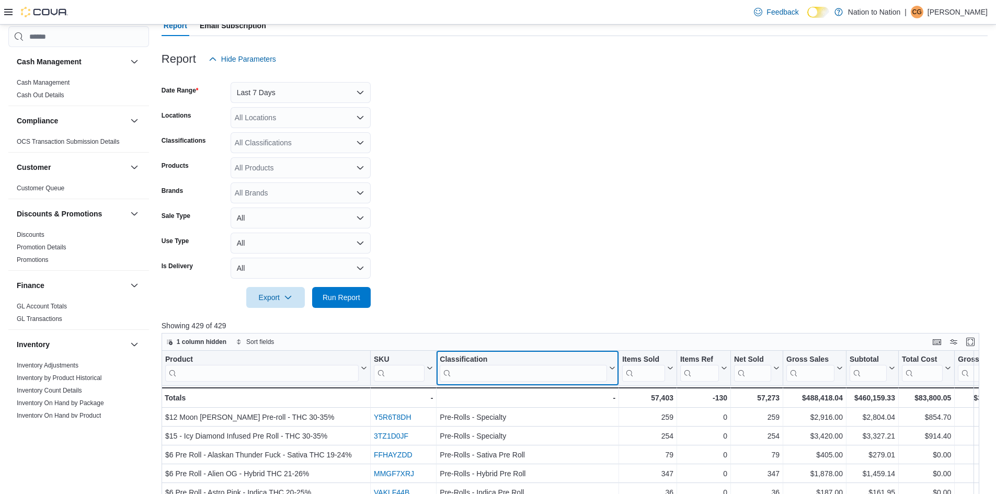 This screenshot has height=494, width=996. Describe the element at coordinates (393, 417) in the screenshot. I see `a: Y5R6T8DH` at that location.